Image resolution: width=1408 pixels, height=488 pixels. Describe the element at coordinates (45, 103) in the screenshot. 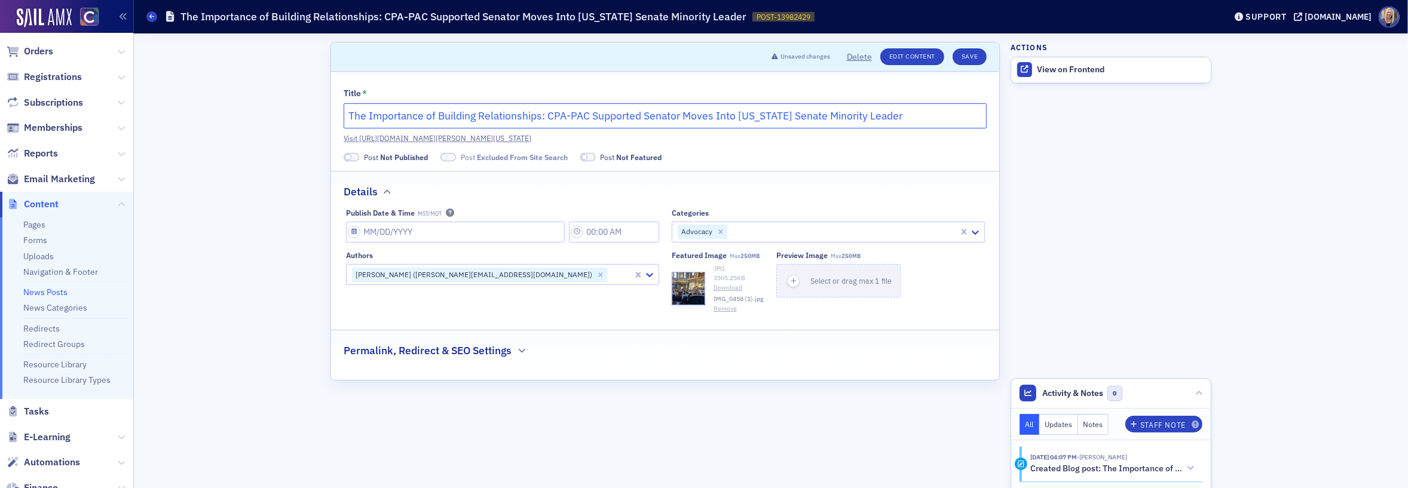

I see `a: Subscriptions` at that location.